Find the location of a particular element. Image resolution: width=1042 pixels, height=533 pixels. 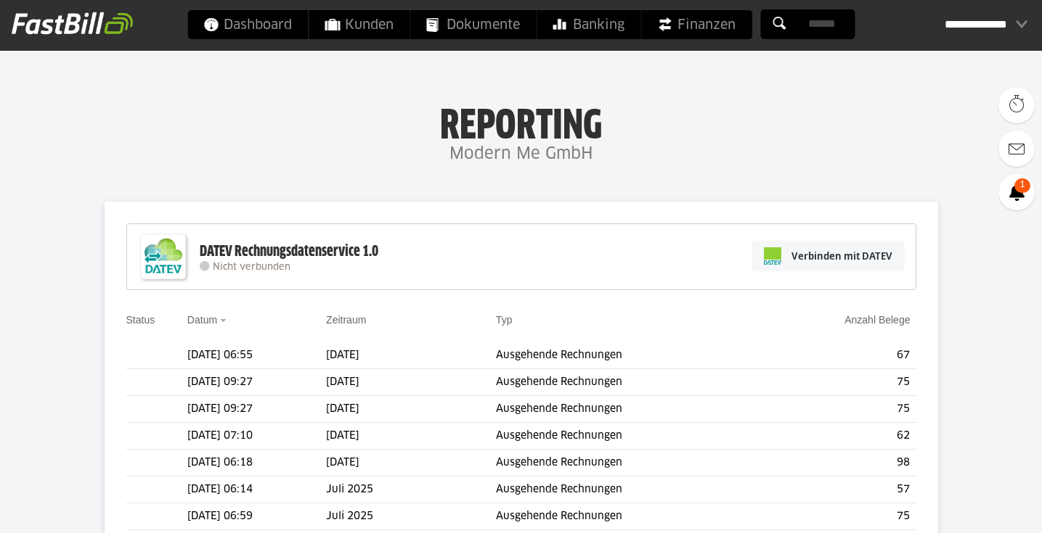

span: Kunden is located at coordinates (359, 25).